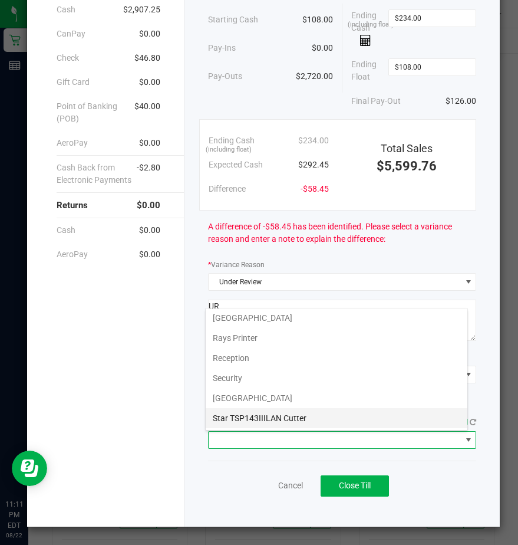 Image resolution: width=518 pixels, height=545 pixels. Describe the element at coordinates (450, 422) in the screenshot. I see `span: Connected` at that location.